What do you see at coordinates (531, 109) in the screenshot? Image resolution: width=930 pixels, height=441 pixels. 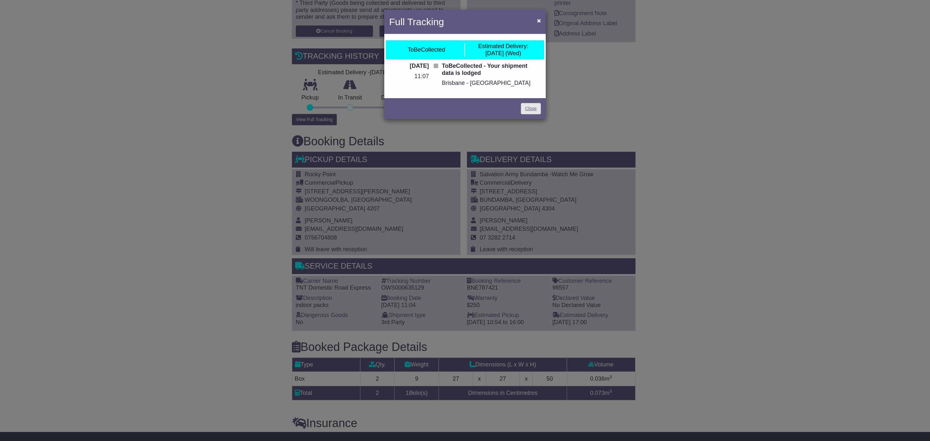 I see `a: Close` at bounding box center [531, 109].